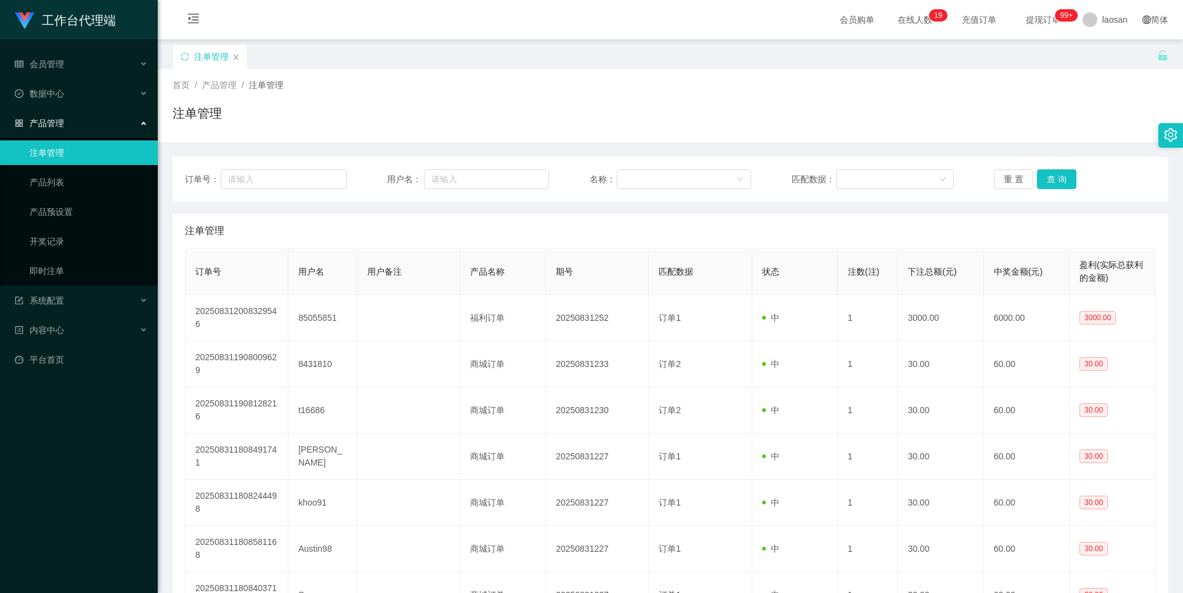 The height and width of the screenshot is (593, 1183). What do you see at coordinates (193, 20) in the screenshot?
I see `i: 图标: menu-fold` at bounding box center [193, 20].